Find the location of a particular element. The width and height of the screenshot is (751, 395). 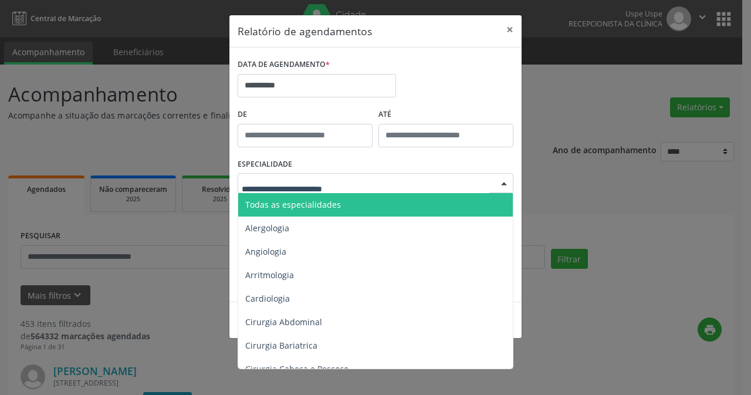

span: Cirurgia Abdominal is located at coordinates (283, 321).